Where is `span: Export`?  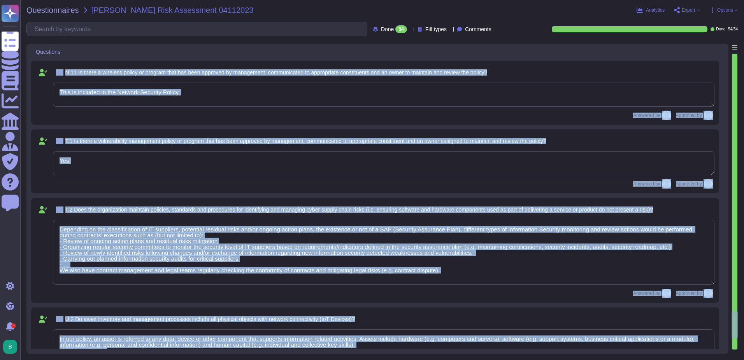 span: Export is located at coordinates (689, 10).